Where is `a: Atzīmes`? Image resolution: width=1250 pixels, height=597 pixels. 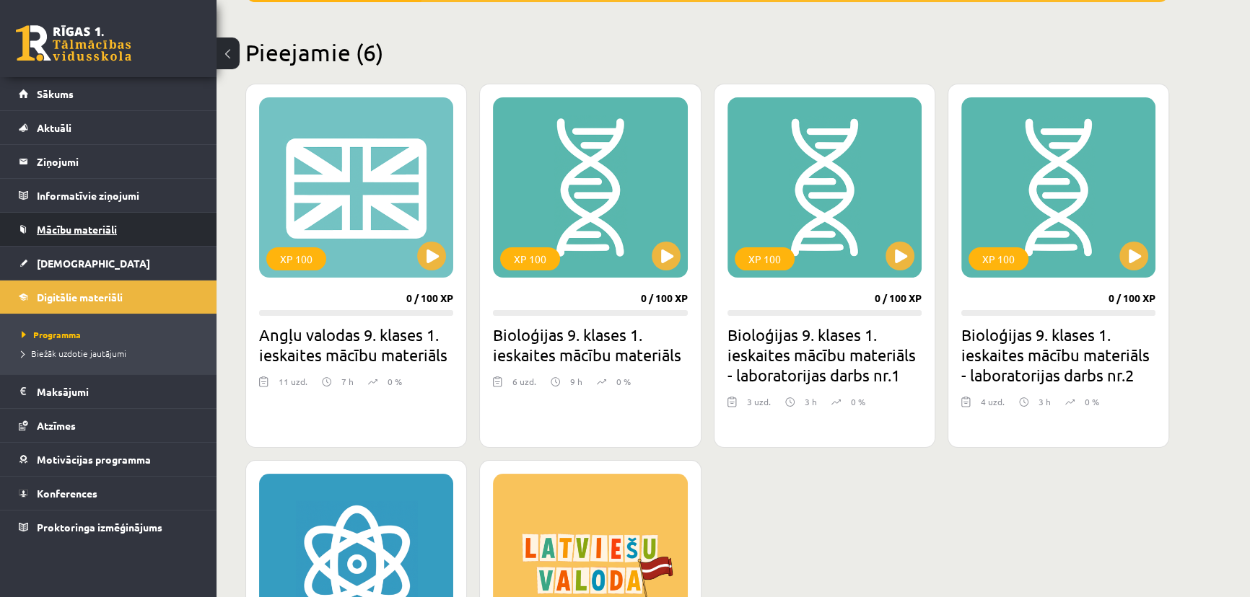 a: Atzīmes is located at coordinates (108, 426).